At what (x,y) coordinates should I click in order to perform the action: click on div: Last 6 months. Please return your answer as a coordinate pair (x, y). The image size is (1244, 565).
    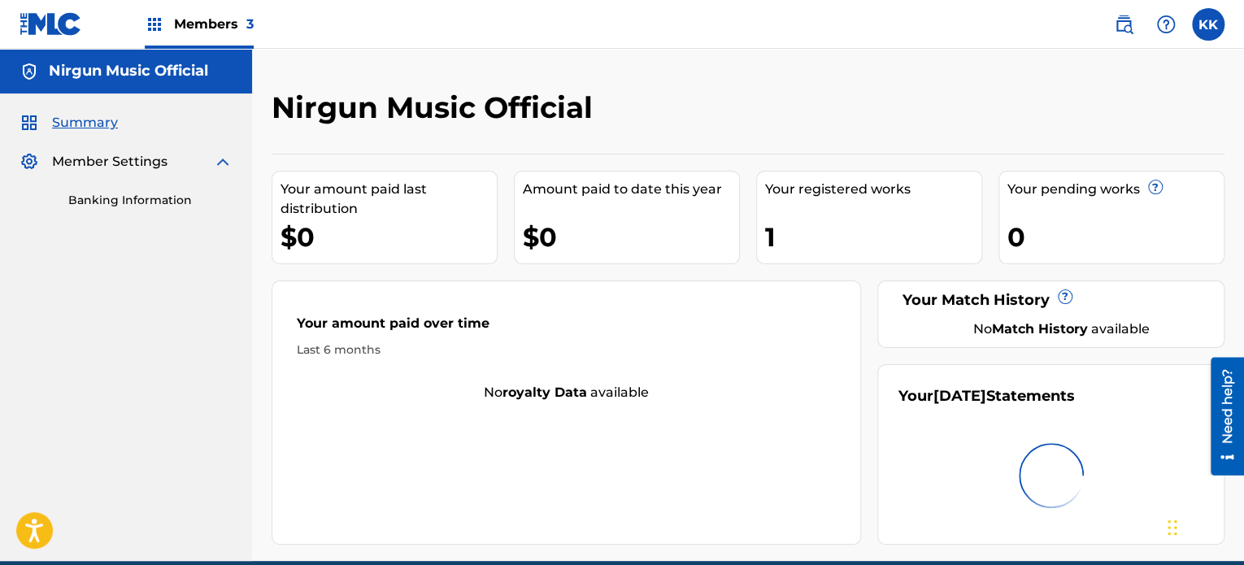
    Looking at the image, I should click on (566, 350).